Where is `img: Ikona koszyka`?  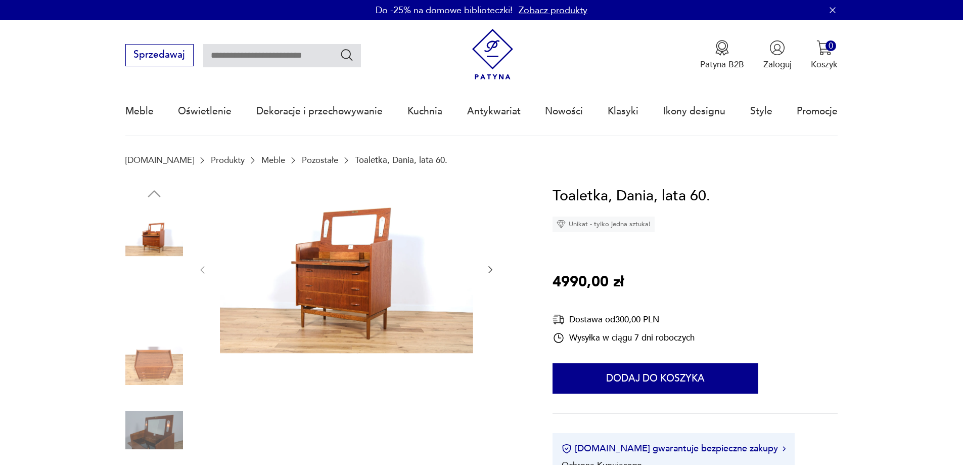 img: Ikona koszyka is located at coordinates (824, 48).